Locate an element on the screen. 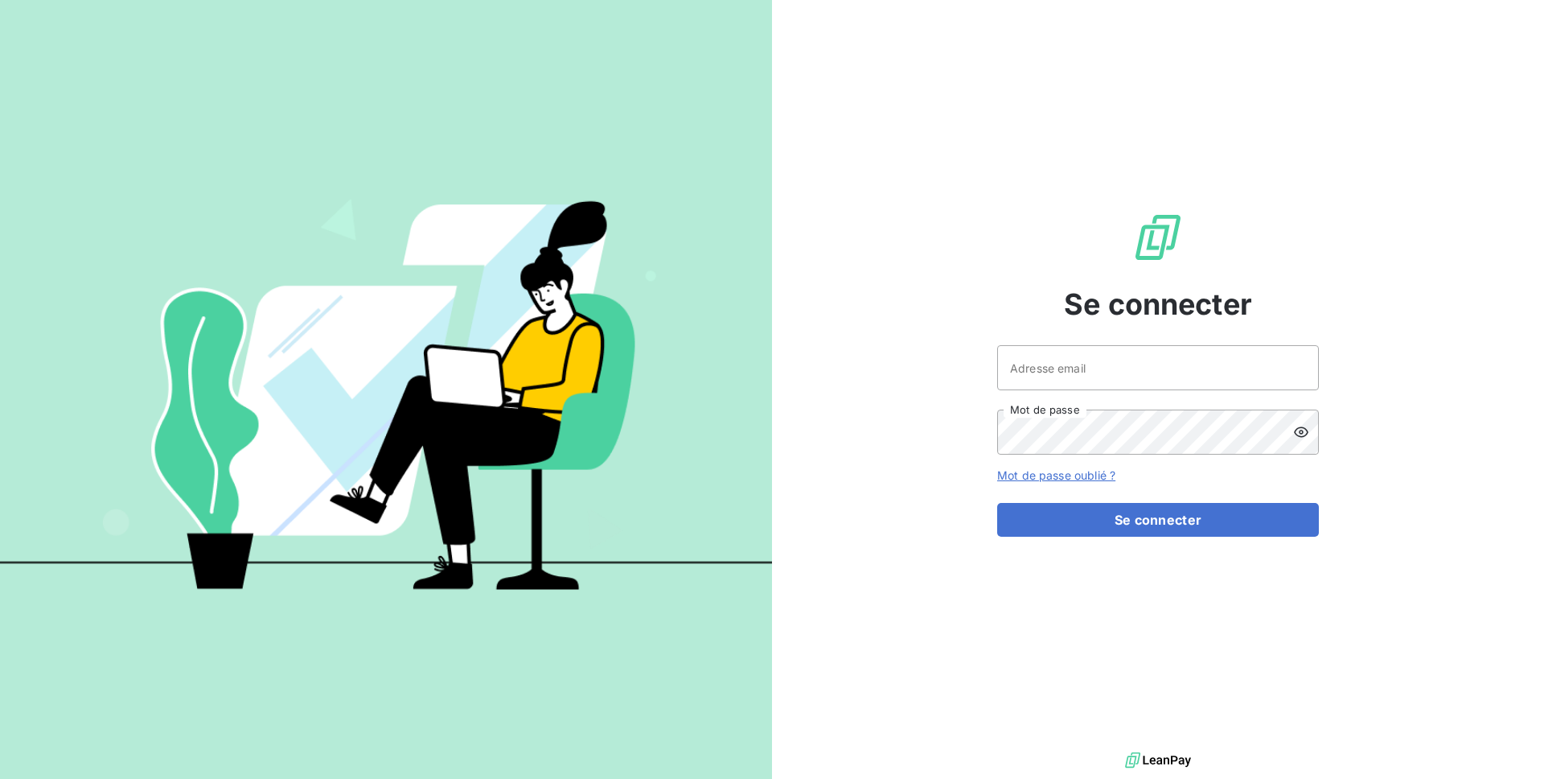 This screenshot has height=779, width=1544. button: Se connecter is located at coordinates (1158, 520).